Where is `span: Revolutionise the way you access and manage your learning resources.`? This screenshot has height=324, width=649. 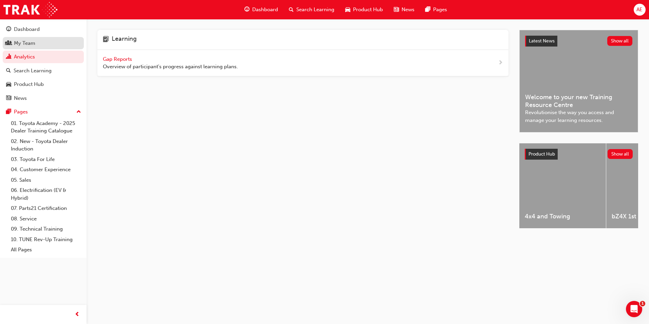
span: Revolutionise the way you access and manage your learning resources. is located at coordinates (579, 116).